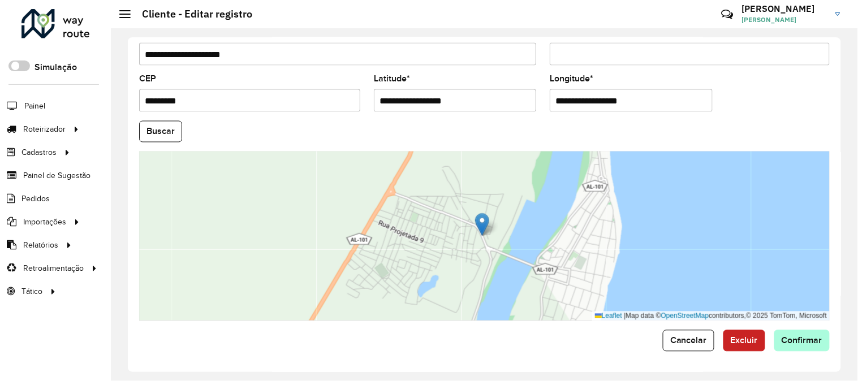 The image size is (858, 381). Describe the element at coordinates (32, 291) in the screenshot. I see `span: Tático` at that location.